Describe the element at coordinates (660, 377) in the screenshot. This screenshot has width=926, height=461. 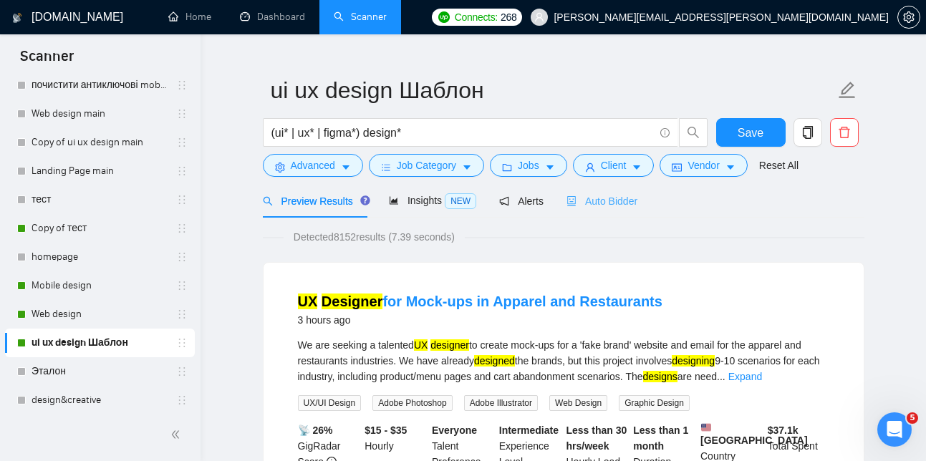
I see `mark: designs` at that location.